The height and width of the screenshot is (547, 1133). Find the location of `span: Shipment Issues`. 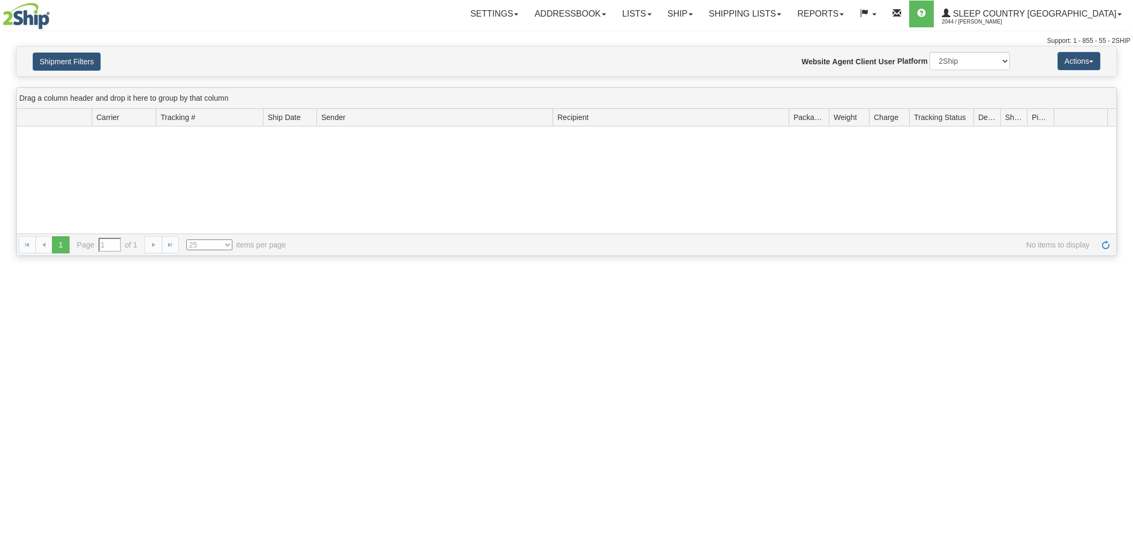

span: Shipment Issues is located at coordinates (1014, 117).